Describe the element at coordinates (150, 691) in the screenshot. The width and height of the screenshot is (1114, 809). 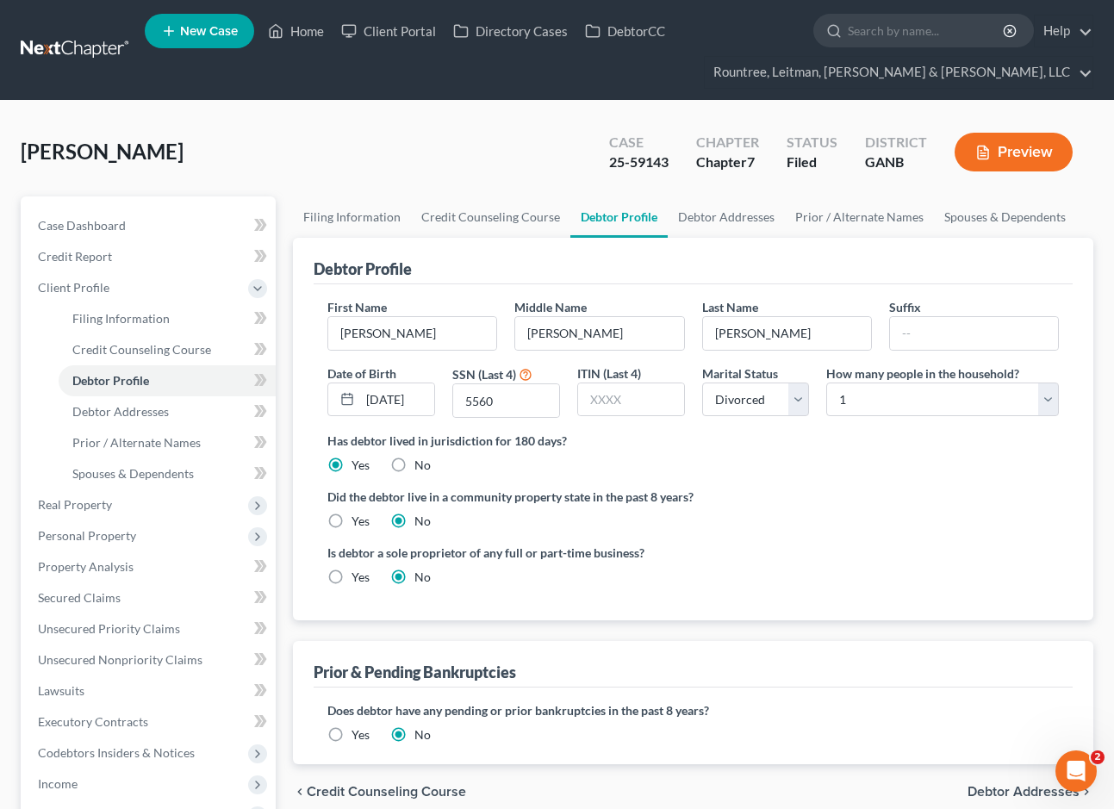
I see `a: Lawsuits` at that location.